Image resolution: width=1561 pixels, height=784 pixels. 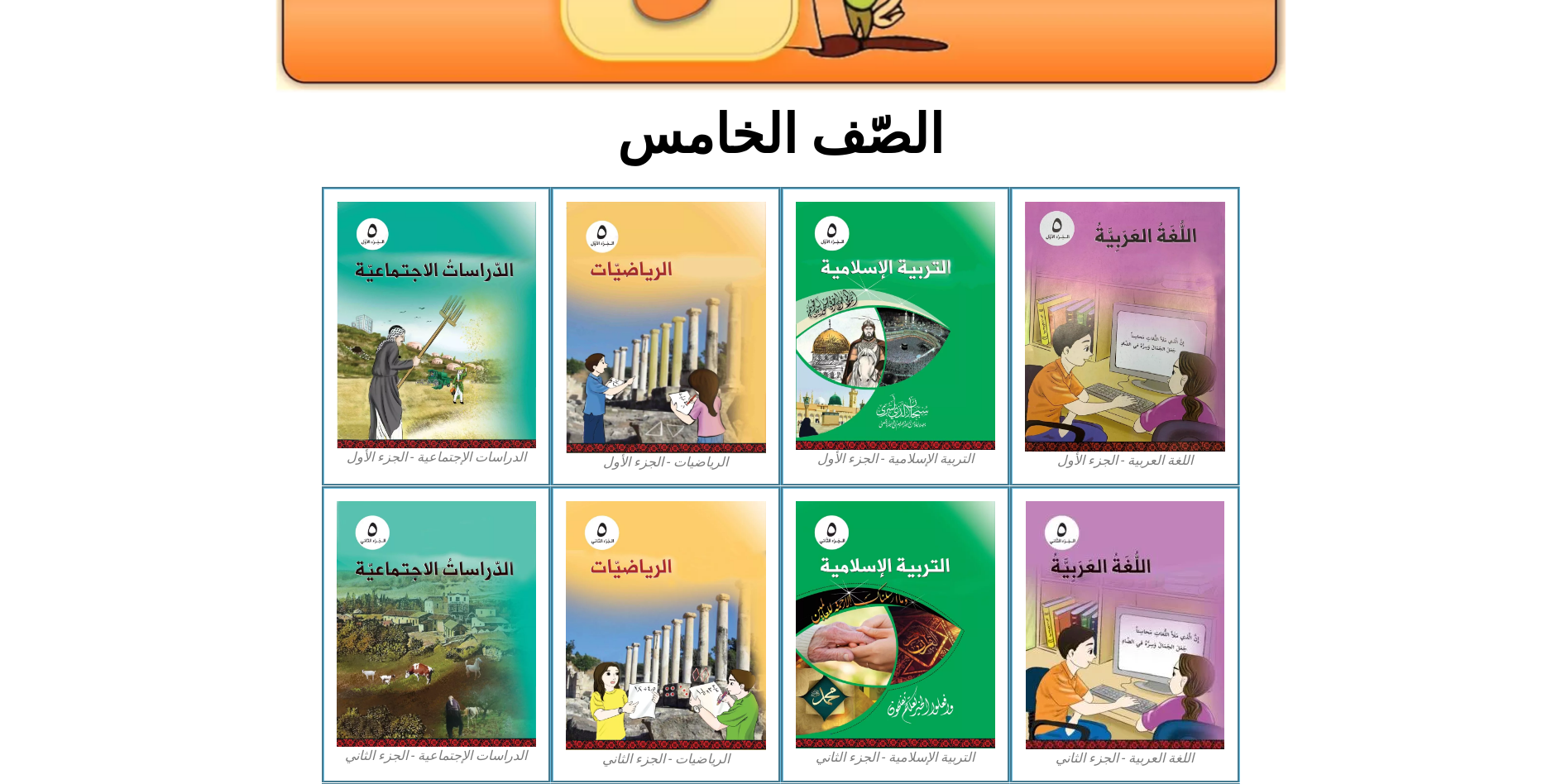 I want to click on h2: الصّف الخامس, so click(x=780, y=135).